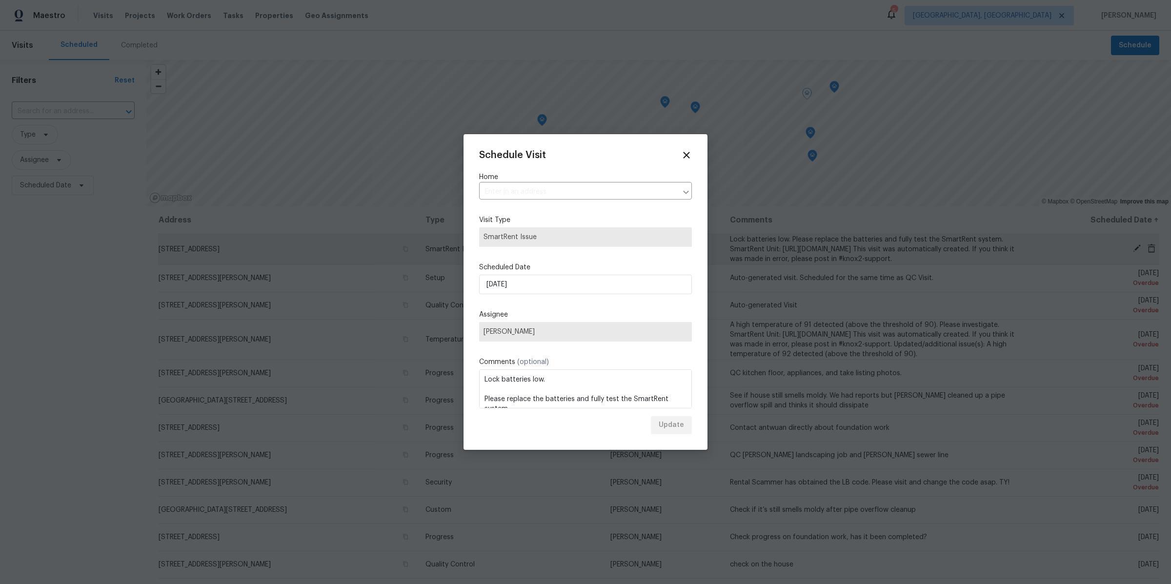 The width and height of the screenshot is (1171, 584). Describe the element at coordinates (533, 362) in the screenshot. I see `span: (optional)` at that location.